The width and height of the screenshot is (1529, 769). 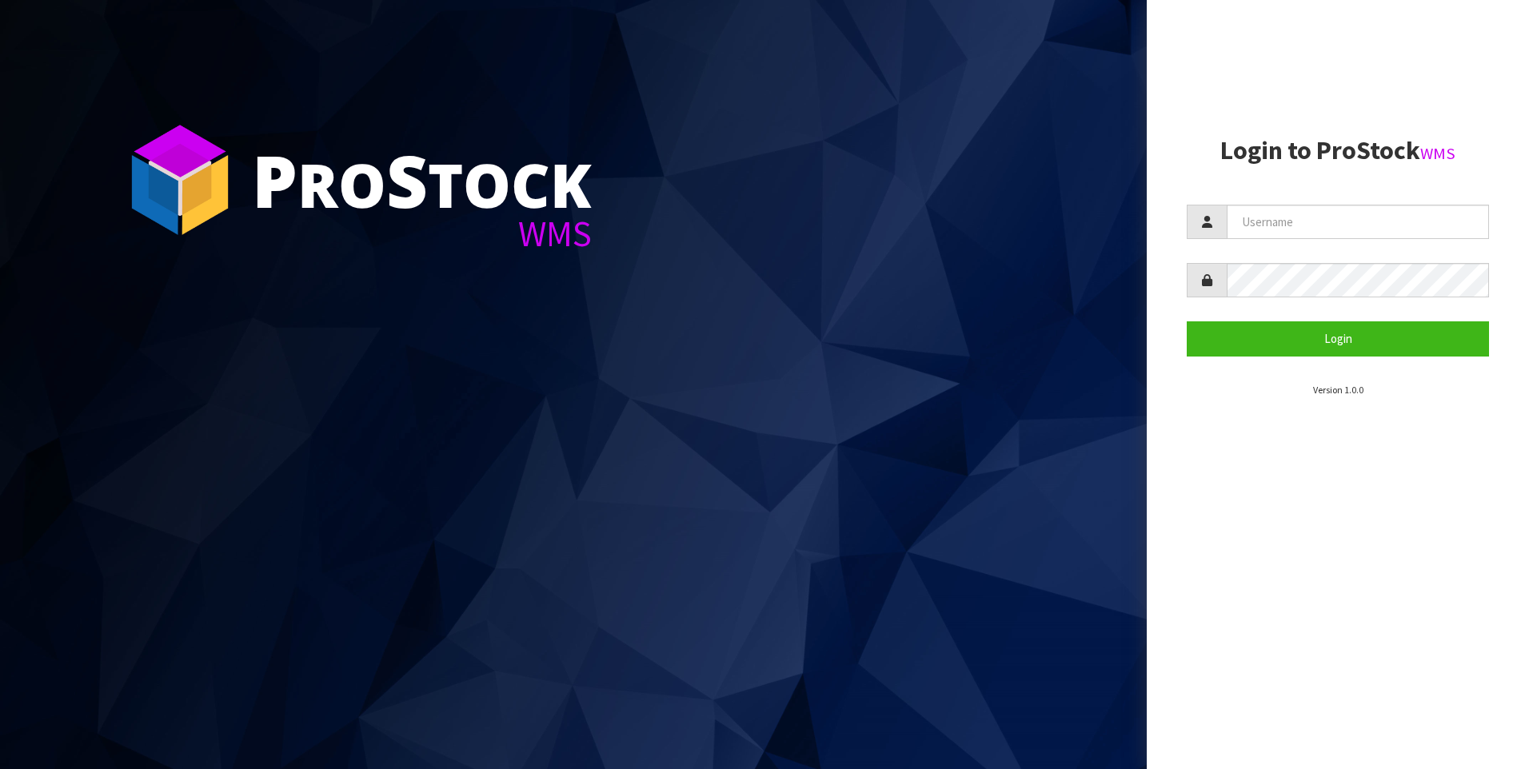 I want to click on span: S, so click(x=407, y=180).